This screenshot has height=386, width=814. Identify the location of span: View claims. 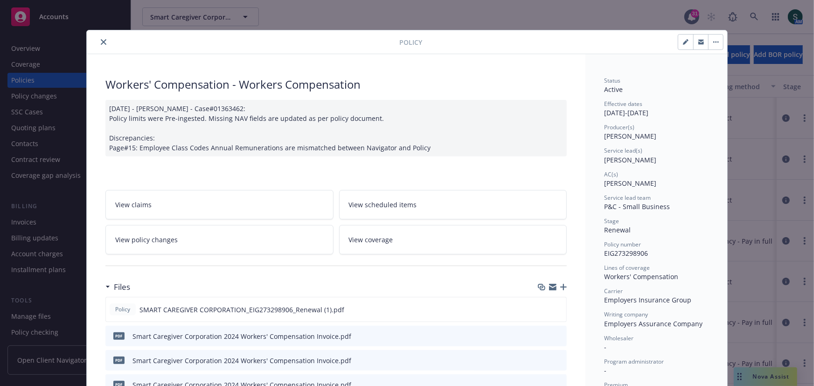
(133, 204).